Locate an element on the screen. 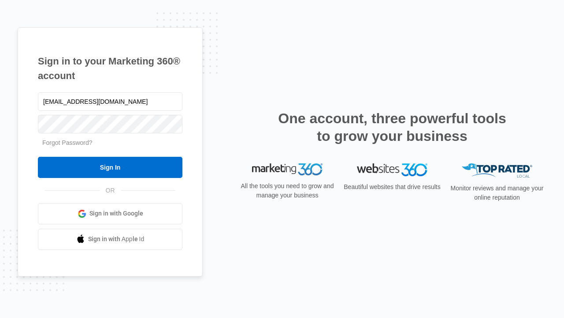 This screenshot has height=318, width=564. h2: One account, three powerful tools to grow your business is located at coordinates (392, 127).